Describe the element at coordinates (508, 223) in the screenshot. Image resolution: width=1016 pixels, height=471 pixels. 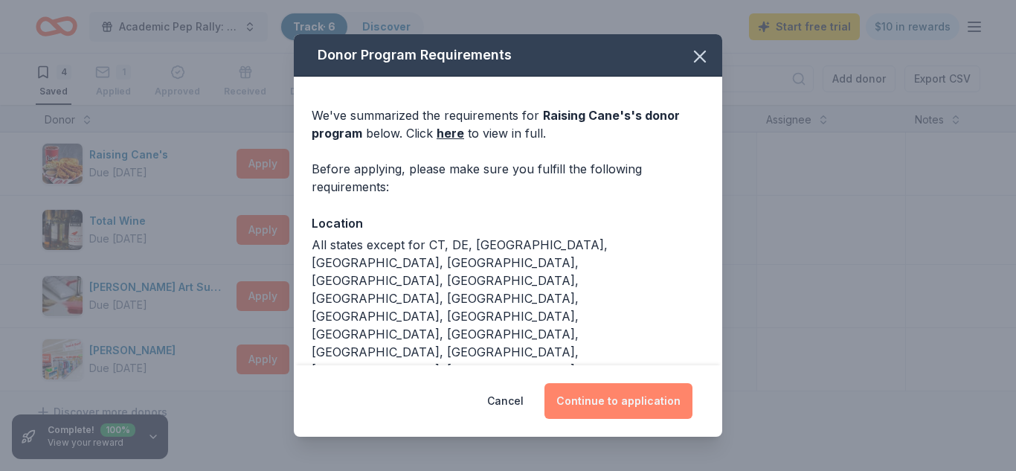
I see `div: Location` at that location.